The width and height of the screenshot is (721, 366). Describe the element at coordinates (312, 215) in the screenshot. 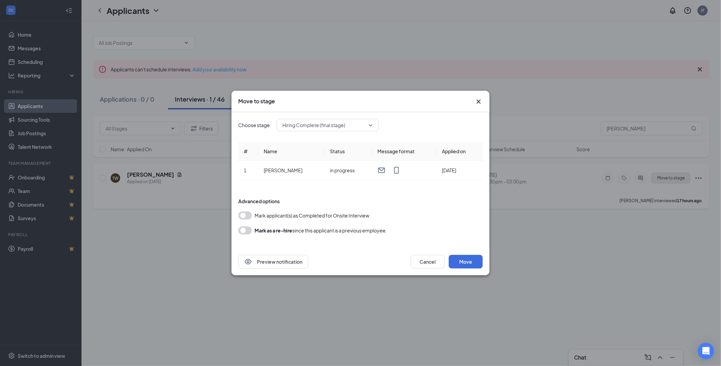

I see `span: Mark applicant(s) as Completed for Onsite Interview` at that location.